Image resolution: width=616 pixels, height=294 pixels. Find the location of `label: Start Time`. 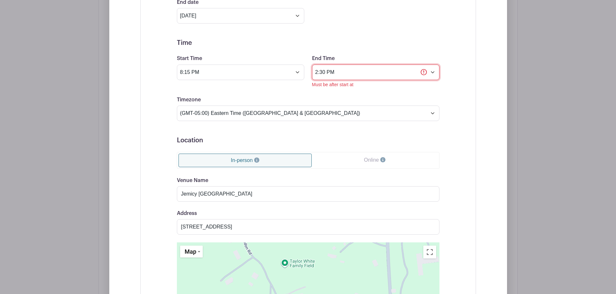

label: Start Time is located at coordinates (189, 58).